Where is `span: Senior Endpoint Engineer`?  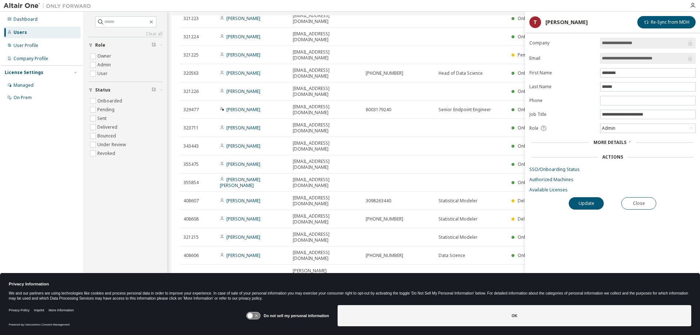 span: Senior Endpoint Engineer is located at coordinates (465, 110).